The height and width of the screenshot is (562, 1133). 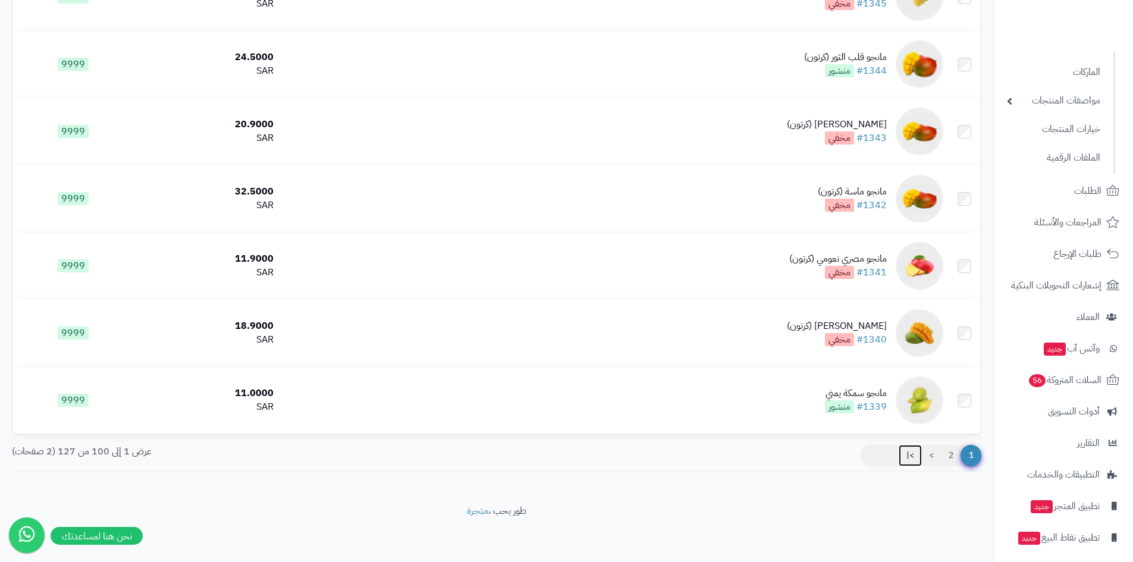 I want to click on a: #1339, so click(x=872, y=407).